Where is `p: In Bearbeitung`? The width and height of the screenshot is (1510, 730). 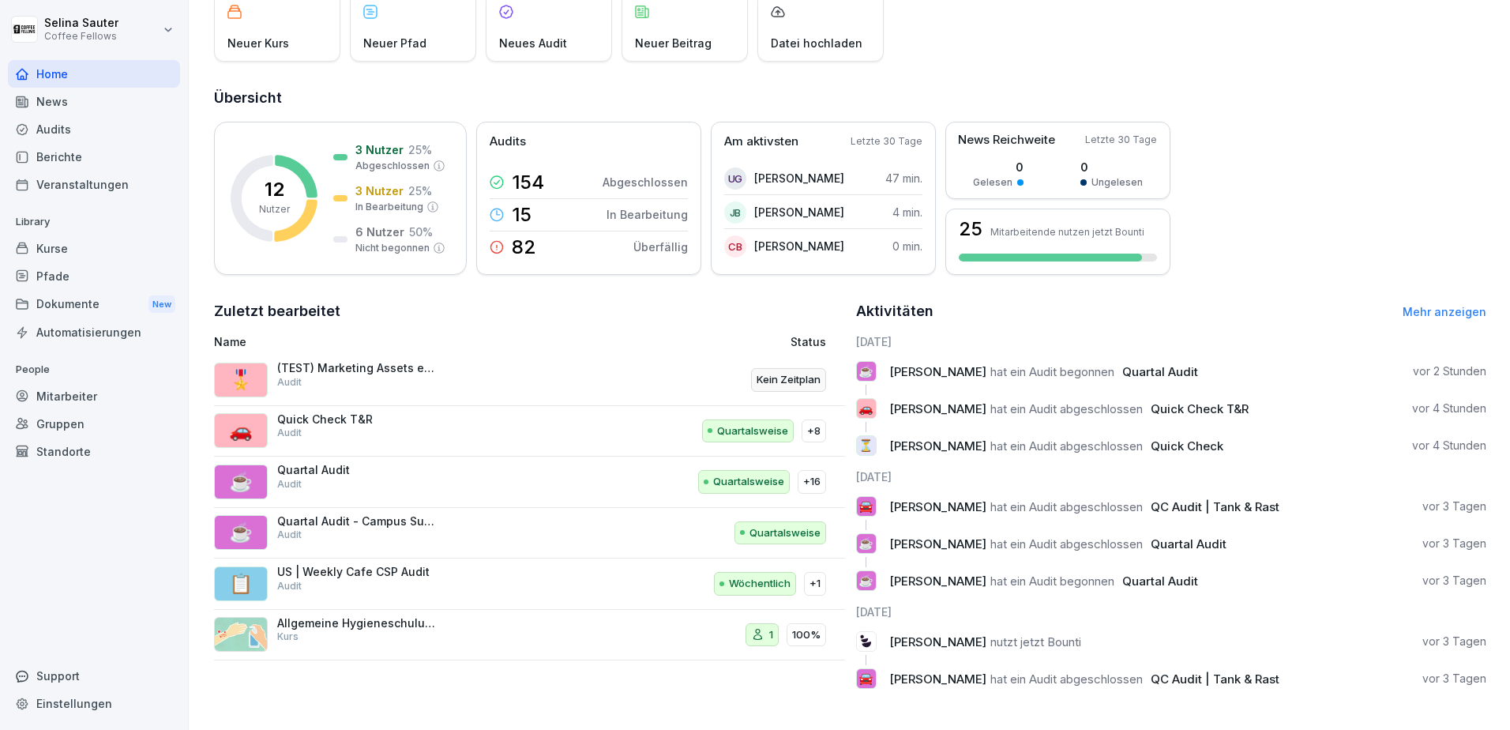
p: In Bearbeitung is located at coordinates (389, 207).